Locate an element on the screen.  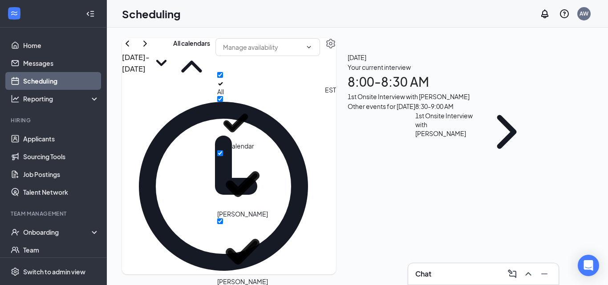
a: Settings is located at coordinates (331, 61).